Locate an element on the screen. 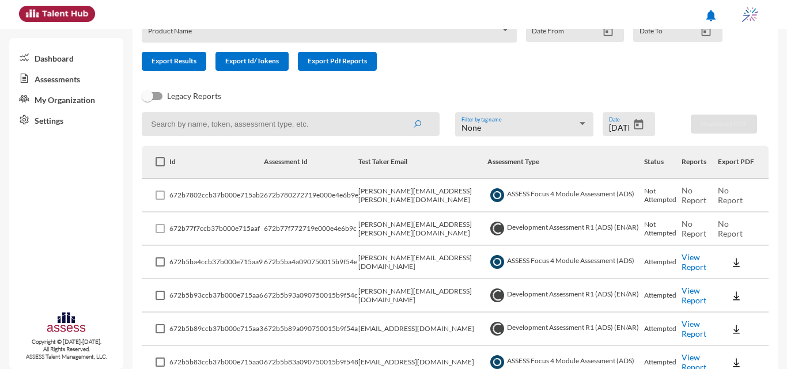  img: assesscompany-logo.png is located at coordinates (66, 323).